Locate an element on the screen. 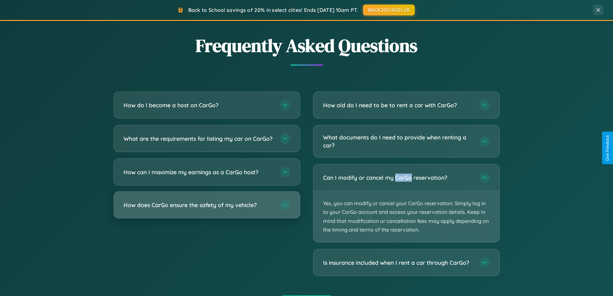  h3: How do I become a host on CarGo? is located at coordinates (198, 105).